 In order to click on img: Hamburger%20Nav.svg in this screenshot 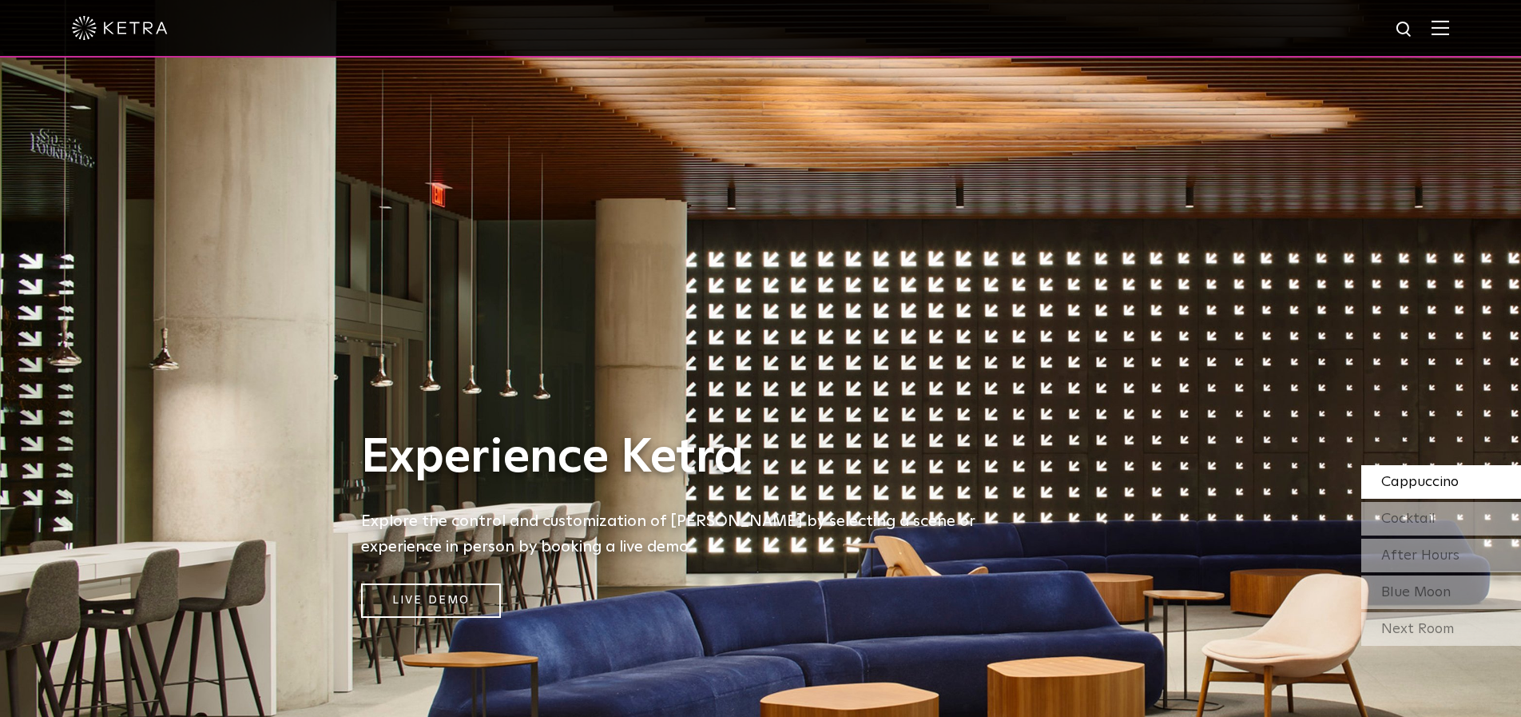, I will do `click(1440, 27)`.